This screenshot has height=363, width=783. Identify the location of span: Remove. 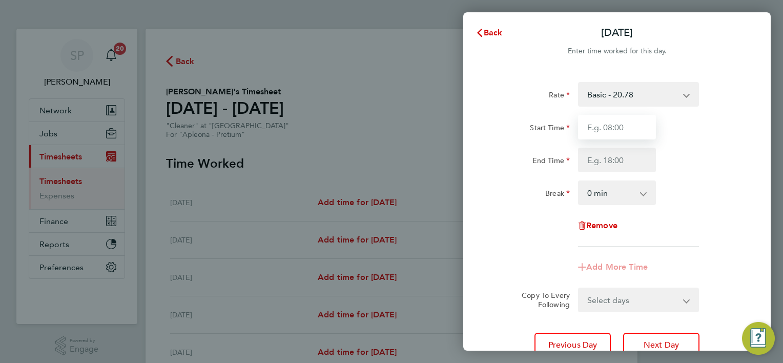
(602, 225).